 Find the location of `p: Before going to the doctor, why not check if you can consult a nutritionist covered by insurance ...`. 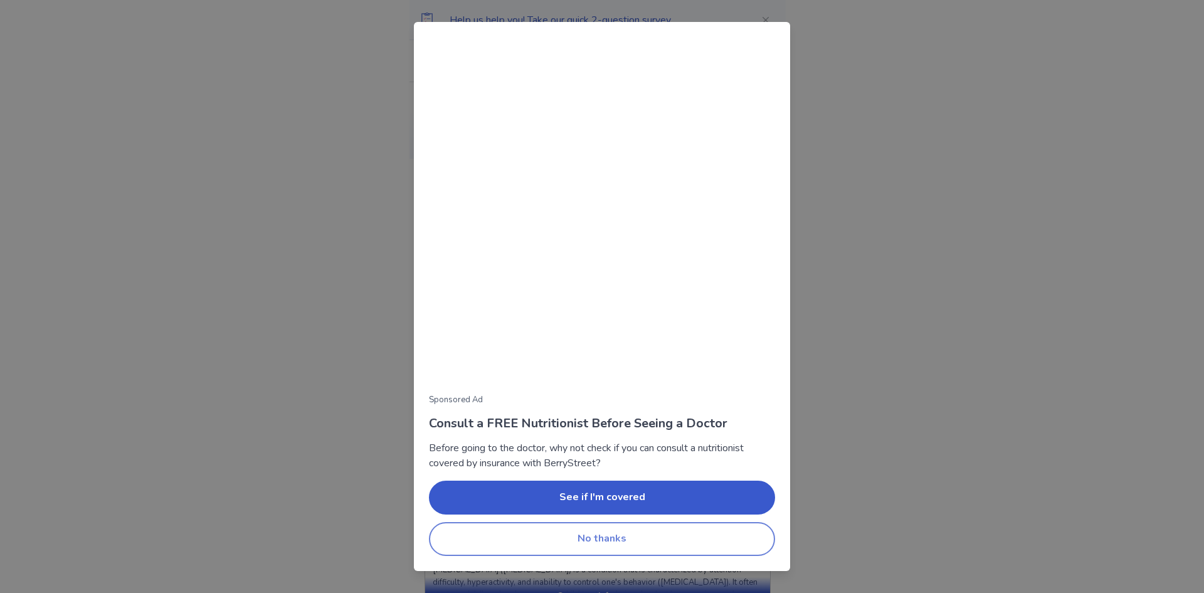

p: Before going to the doctor, why not check if you can consult a nutritionist covered by insurance ... is located at coordinates (602, 455).